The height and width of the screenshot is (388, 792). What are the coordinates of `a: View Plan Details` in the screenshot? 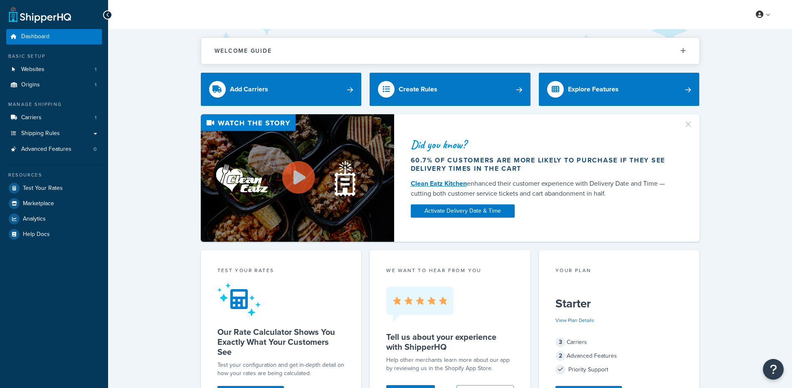 It's located at (574, 320).